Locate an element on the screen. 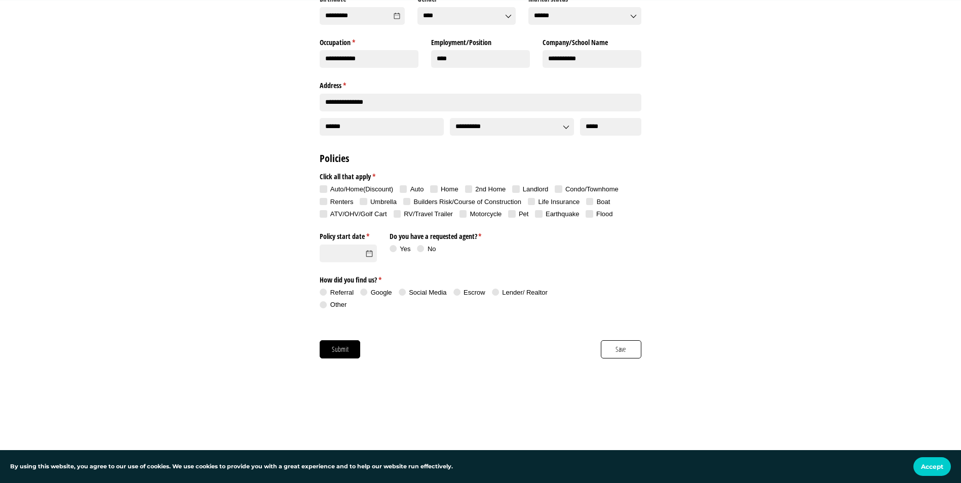 Image resolution: width=961 pixels, height=483 pixels. span: Google is located at coordinates (381, 292).